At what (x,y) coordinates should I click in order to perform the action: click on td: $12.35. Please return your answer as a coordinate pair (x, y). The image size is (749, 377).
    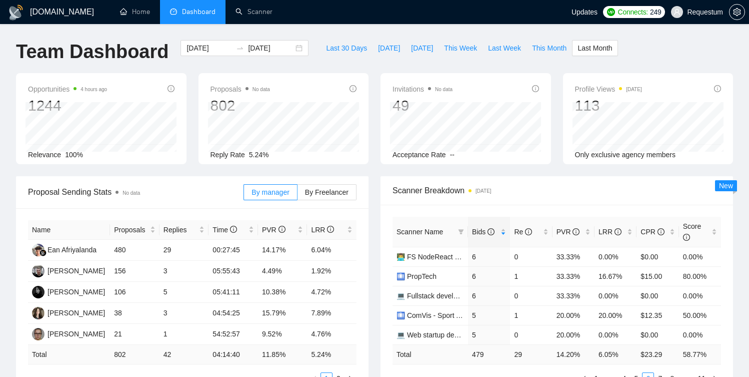
    Looking at the image, I should click on (658, 315).